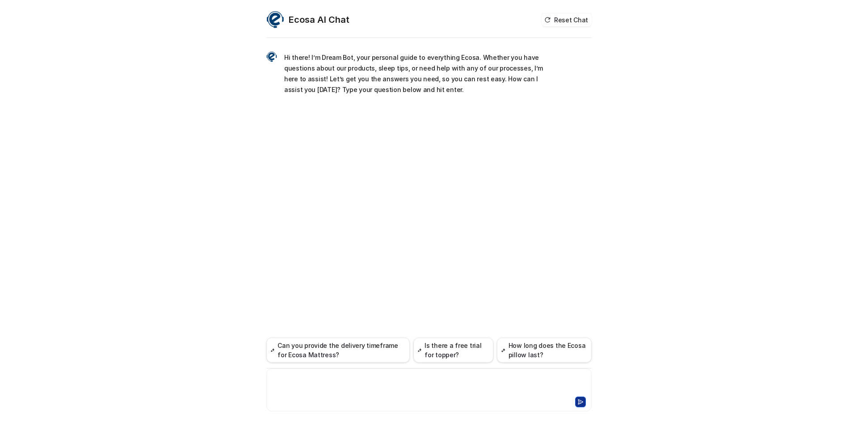  What do you see at coordinates (319, 20) in the screenshot?
I see `h2: Ecosa AI Chat` at bounding box center [319, 20].